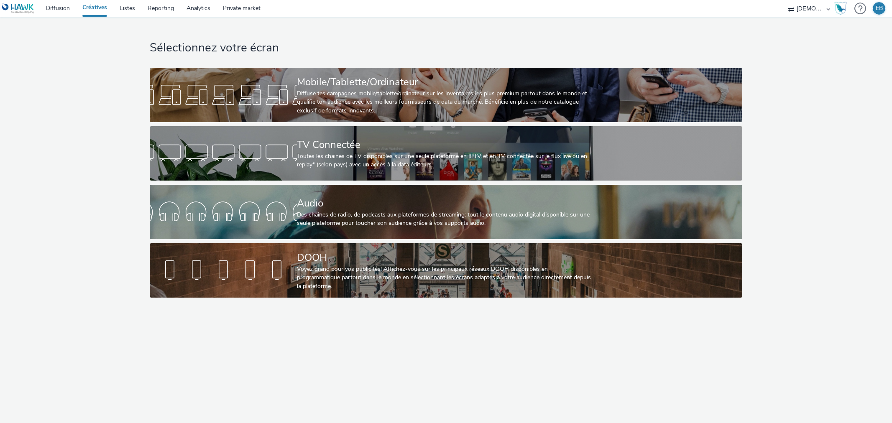 The width and height of the screenshot is (892, 423). What do you see at coordinates (18, 8) in the screenshot?
I see `img: undefined Logo` at bounding box center [18, 8].